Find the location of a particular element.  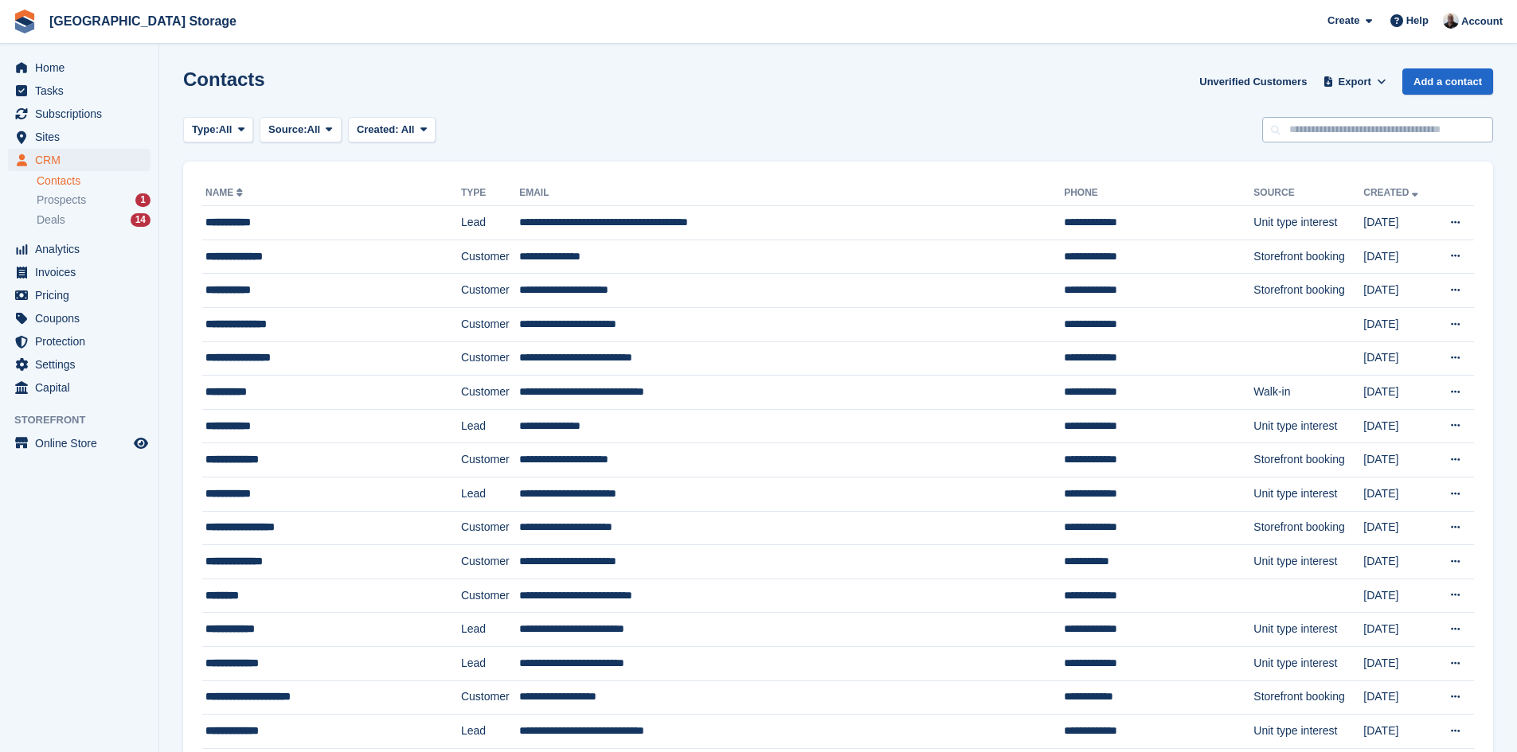

span: Invoices is located at coordinates (83, 272).